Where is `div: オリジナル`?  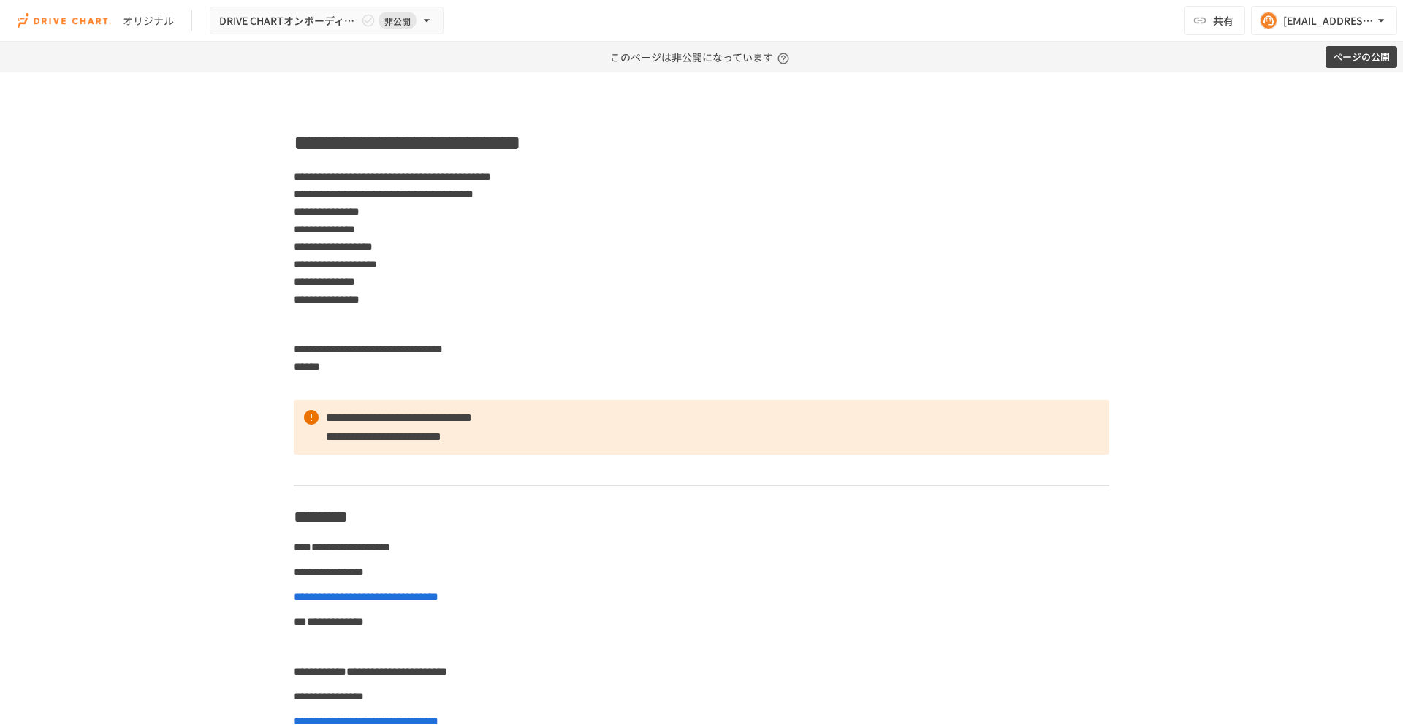
div: オリジナル is located at coordinates (148, 20).